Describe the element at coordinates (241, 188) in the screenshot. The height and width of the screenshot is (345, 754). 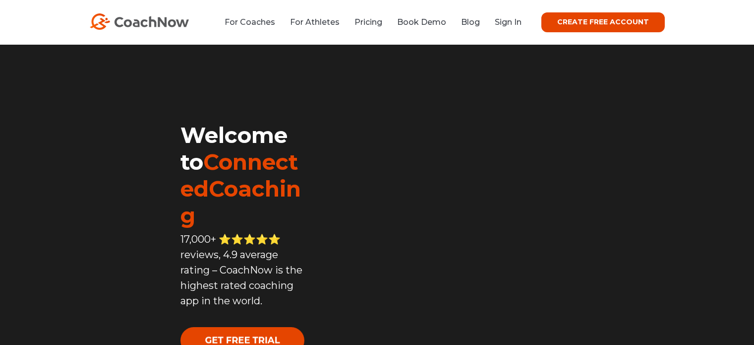
I see `span: ConnectedCoaching` at that location.